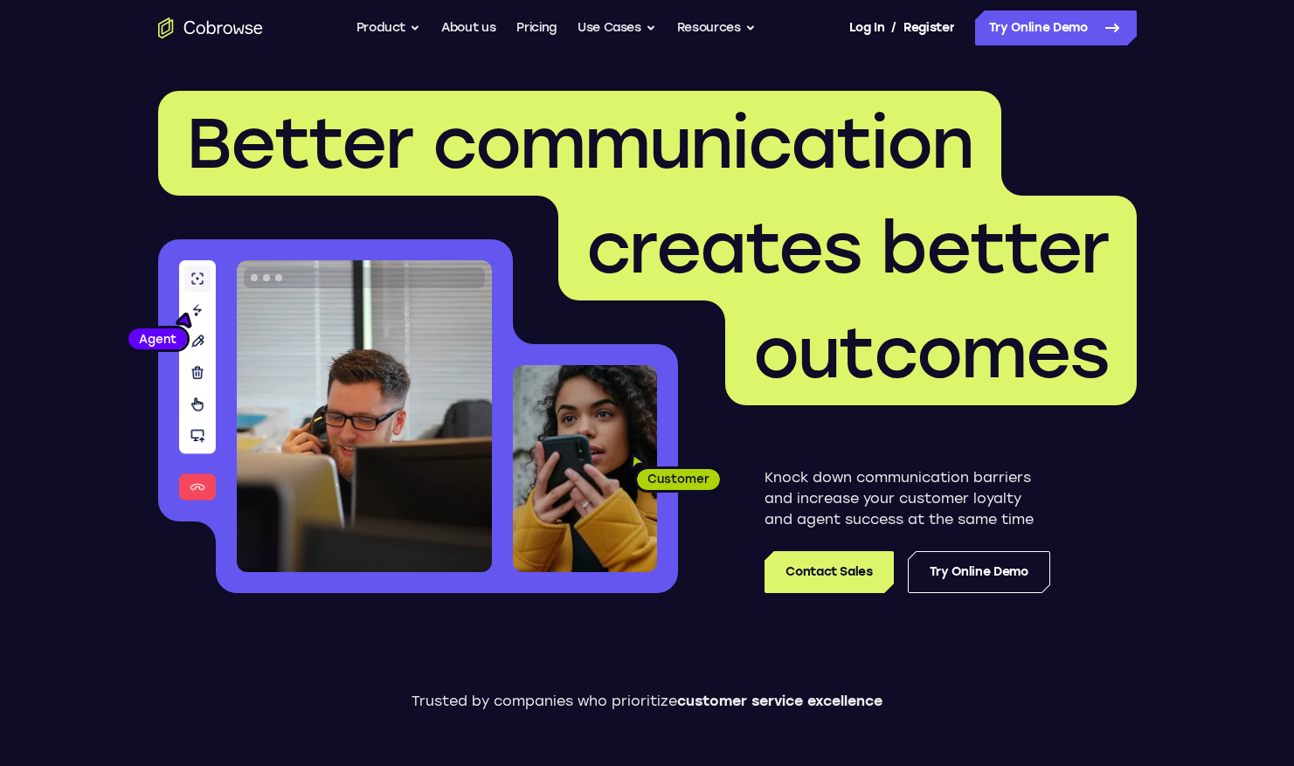 This screenshot has height=766, width=1294. Describe the element at coordinates (929, 28) in the screenshot. I see `a: Register` at that location.